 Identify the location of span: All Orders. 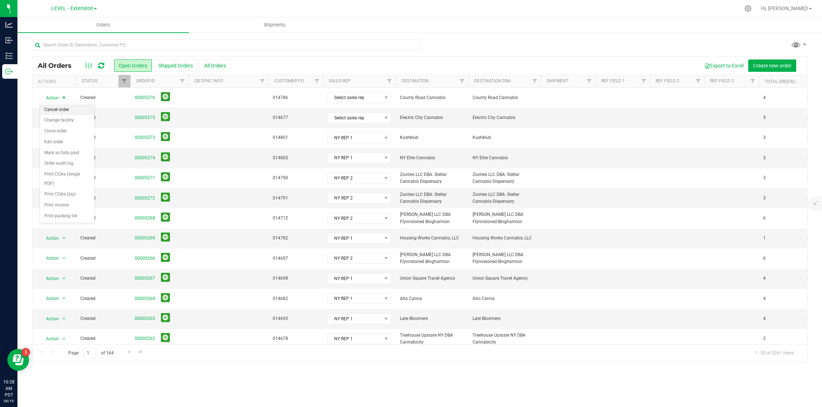
(58, 66).